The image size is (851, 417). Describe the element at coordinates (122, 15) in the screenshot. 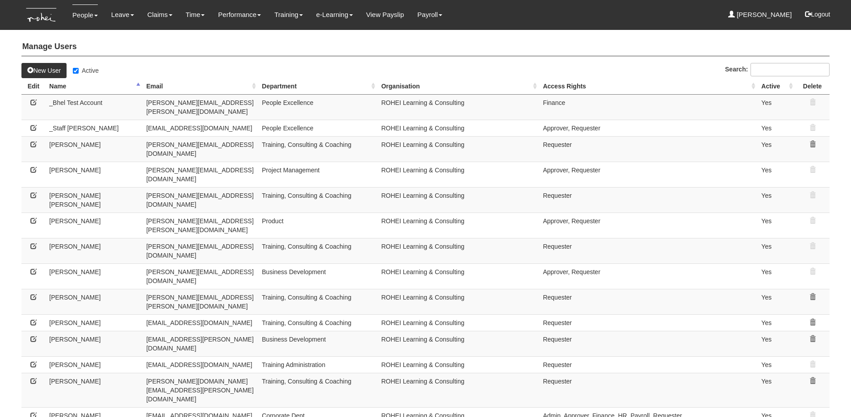

I see `a: Leave` at that location.